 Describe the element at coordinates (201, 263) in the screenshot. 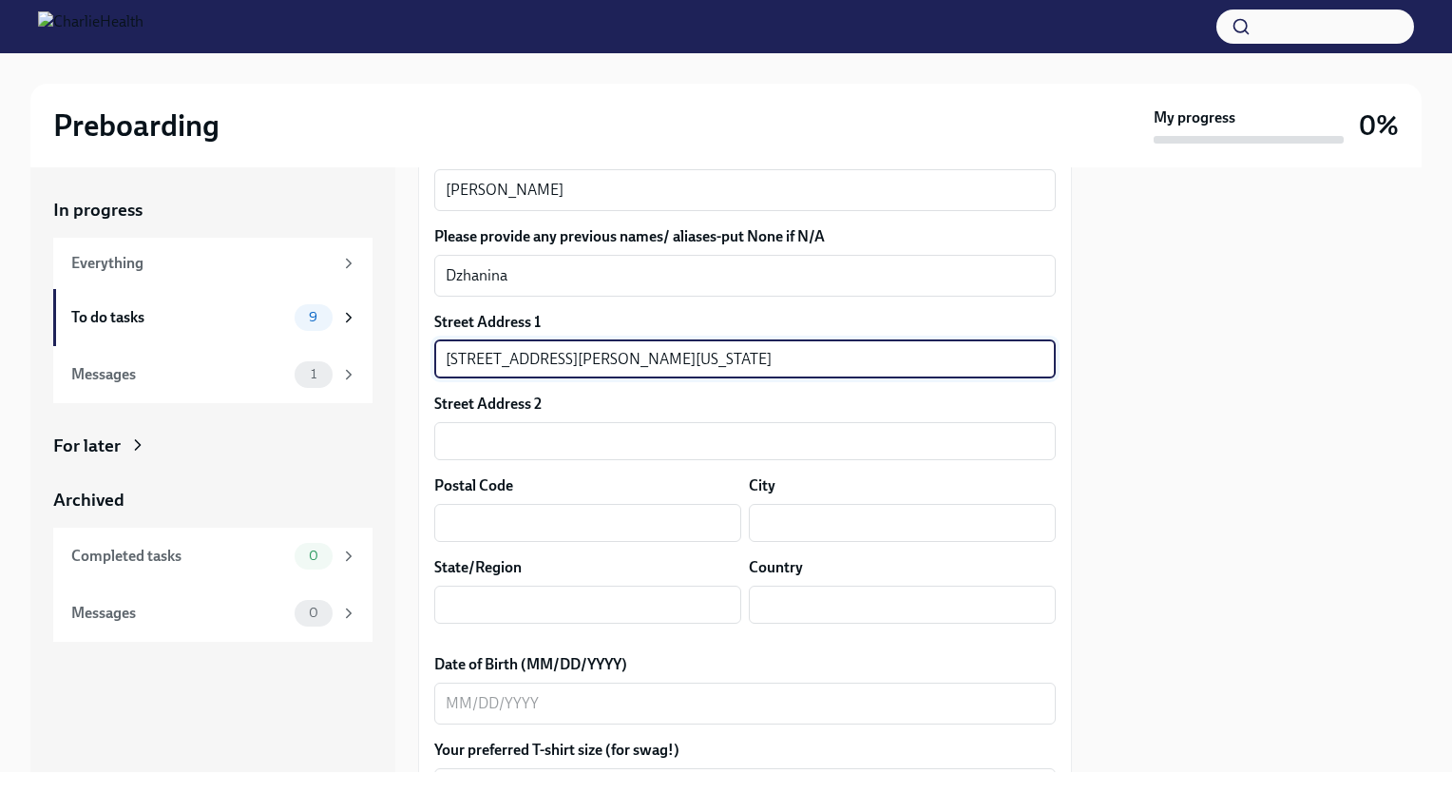

I see `div: Everything` at that location.